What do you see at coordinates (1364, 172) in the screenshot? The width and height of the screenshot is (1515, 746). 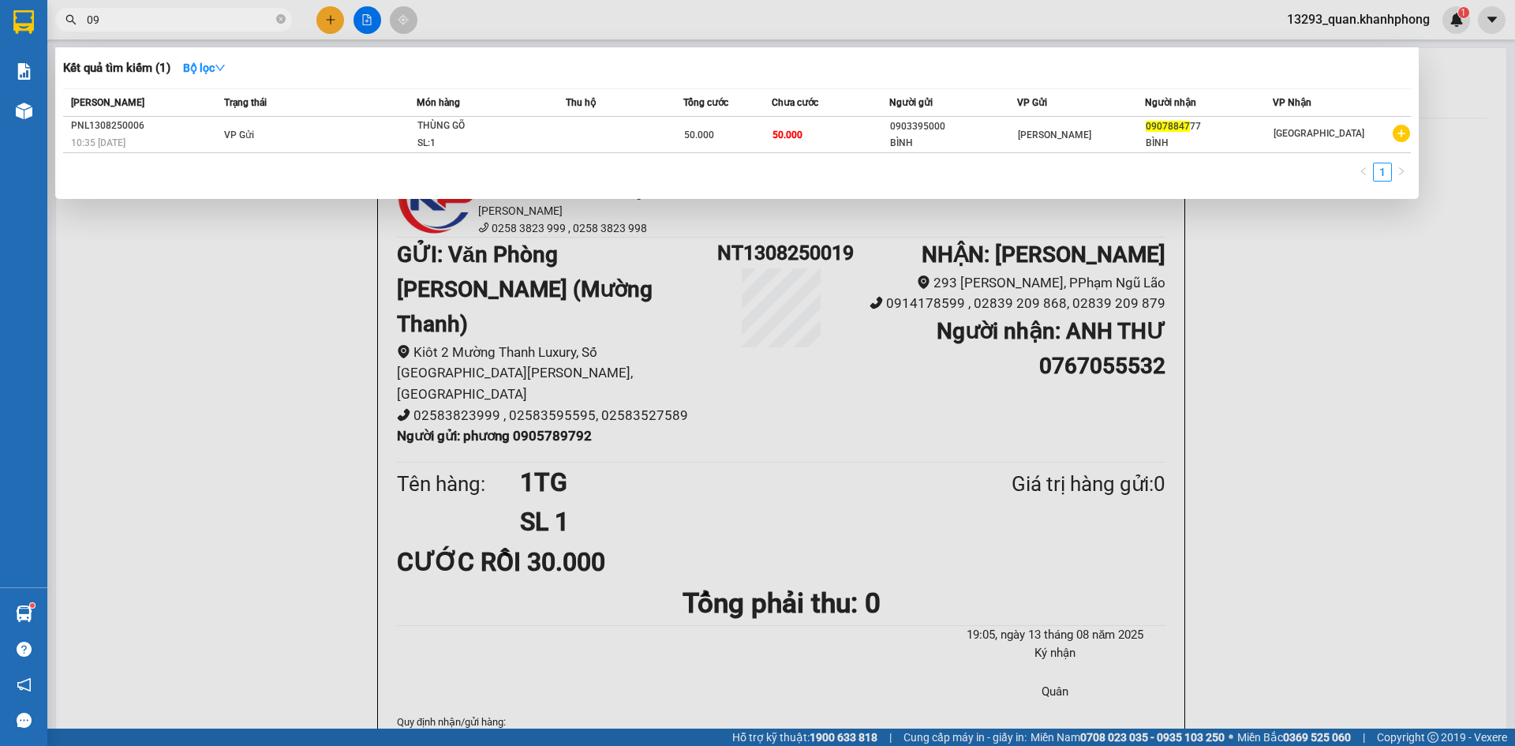 I see `li: Previous Page` at bounding box center [1364, 172].